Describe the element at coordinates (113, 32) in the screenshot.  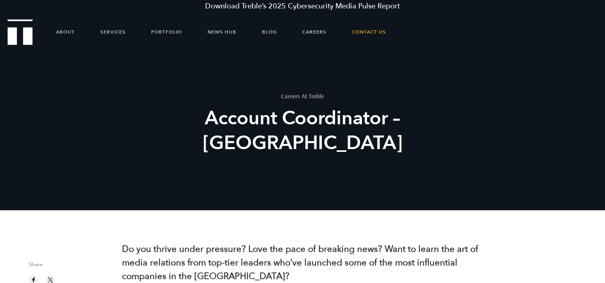
I see `a: Services` at that location.